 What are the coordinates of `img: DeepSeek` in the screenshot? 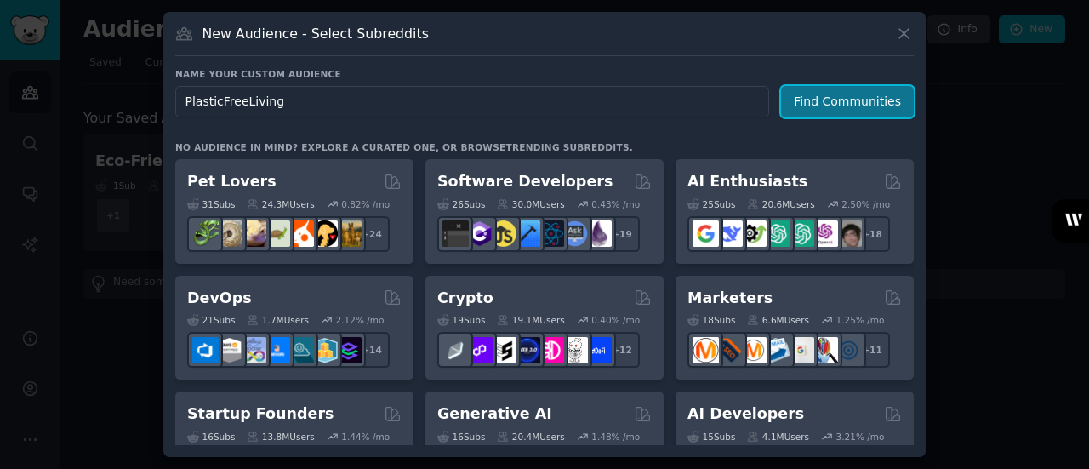 It's located at (729, 233).